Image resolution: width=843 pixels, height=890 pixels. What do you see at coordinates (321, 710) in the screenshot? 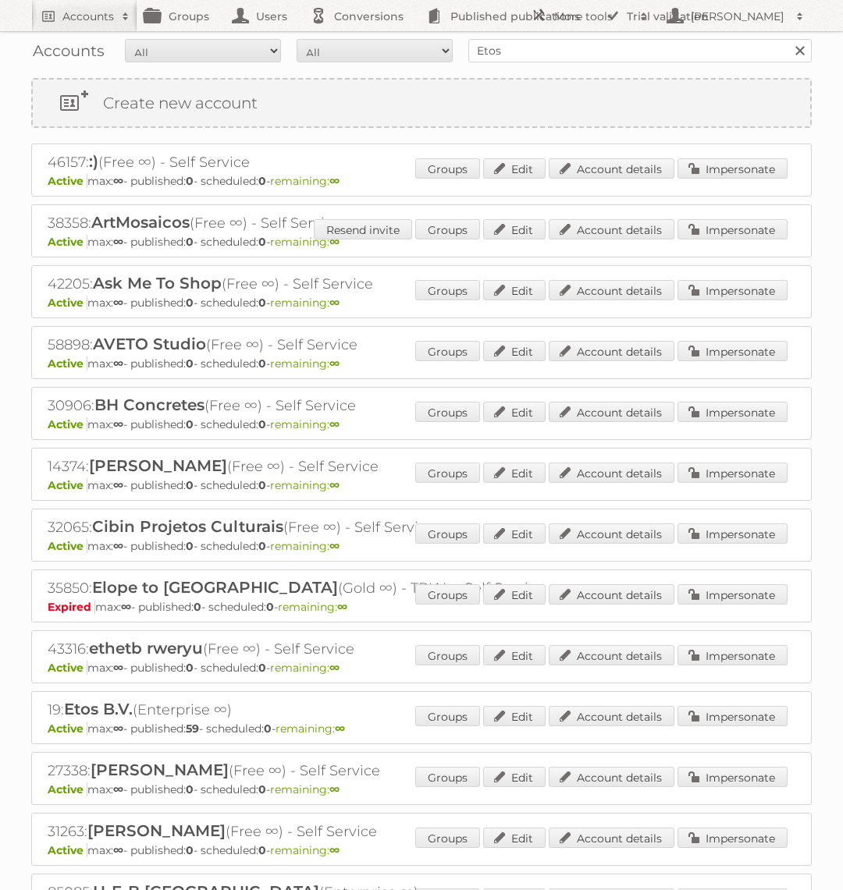
I see `h2: 19: (Enterprise ∞)` at bounding box center [321, 710].